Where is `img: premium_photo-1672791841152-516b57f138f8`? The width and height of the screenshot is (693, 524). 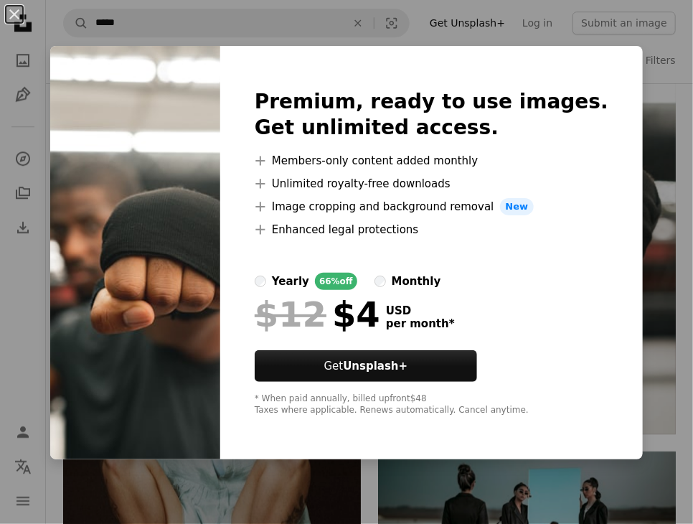 img: premium_photo-1672791841152-516b57f138f8 is located at coordinates (135, 253).